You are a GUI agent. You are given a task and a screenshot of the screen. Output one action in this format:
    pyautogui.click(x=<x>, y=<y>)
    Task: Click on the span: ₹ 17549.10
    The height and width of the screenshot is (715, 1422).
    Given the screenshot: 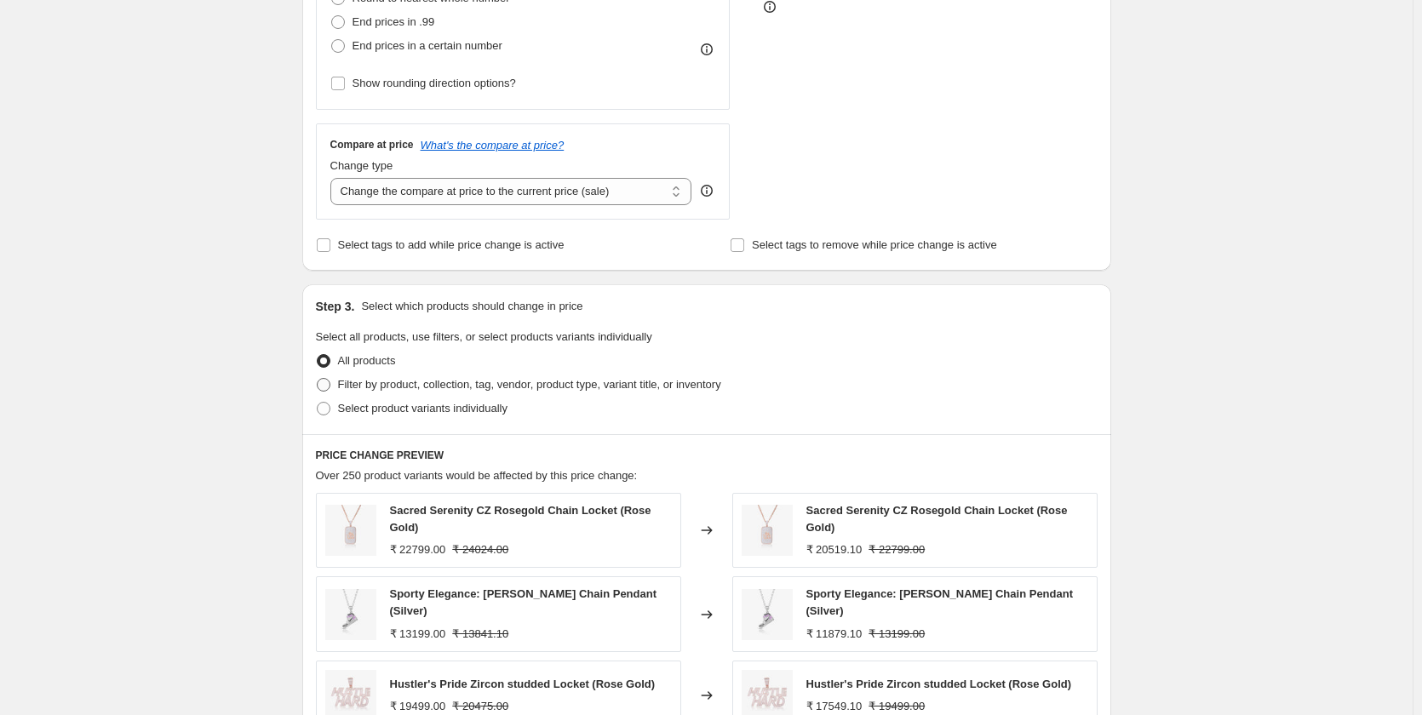 What is the action you would take?
    pyautogui.click(x=834, y=706)
    